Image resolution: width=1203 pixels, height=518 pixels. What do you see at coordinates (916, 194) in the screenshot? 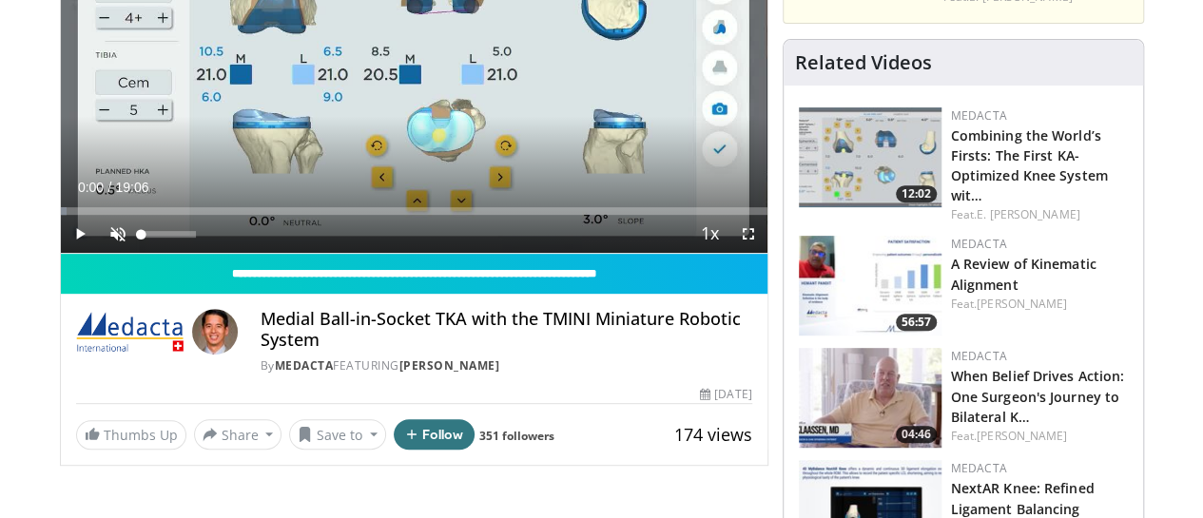
I see `span: 12:02` at bounding box center [916, 194].